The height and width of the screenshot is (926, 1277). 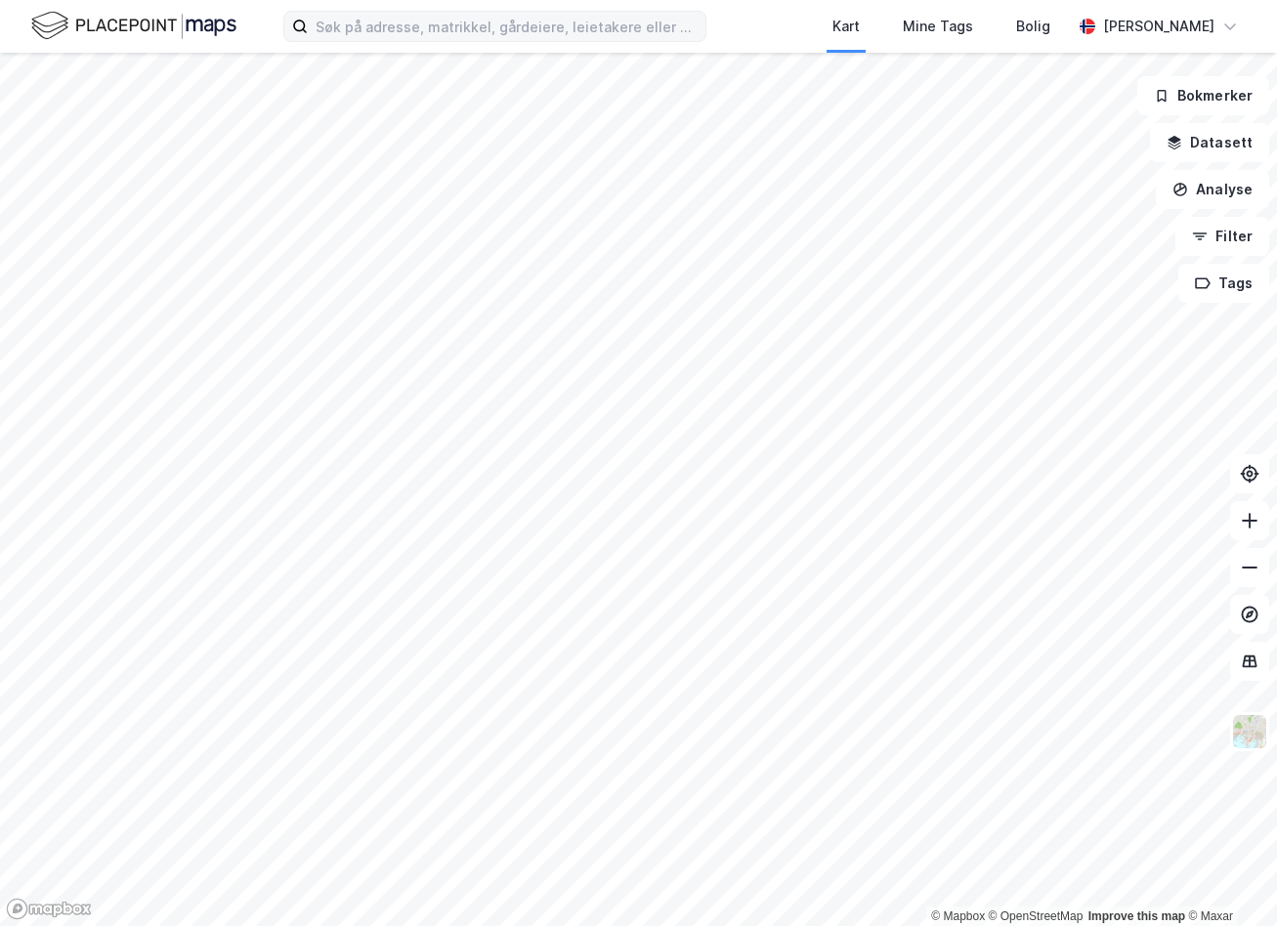 I want to click on img: logo.f888ab2527a4732fd821a326f86c7f29.svg, so click(x=134, y=25).